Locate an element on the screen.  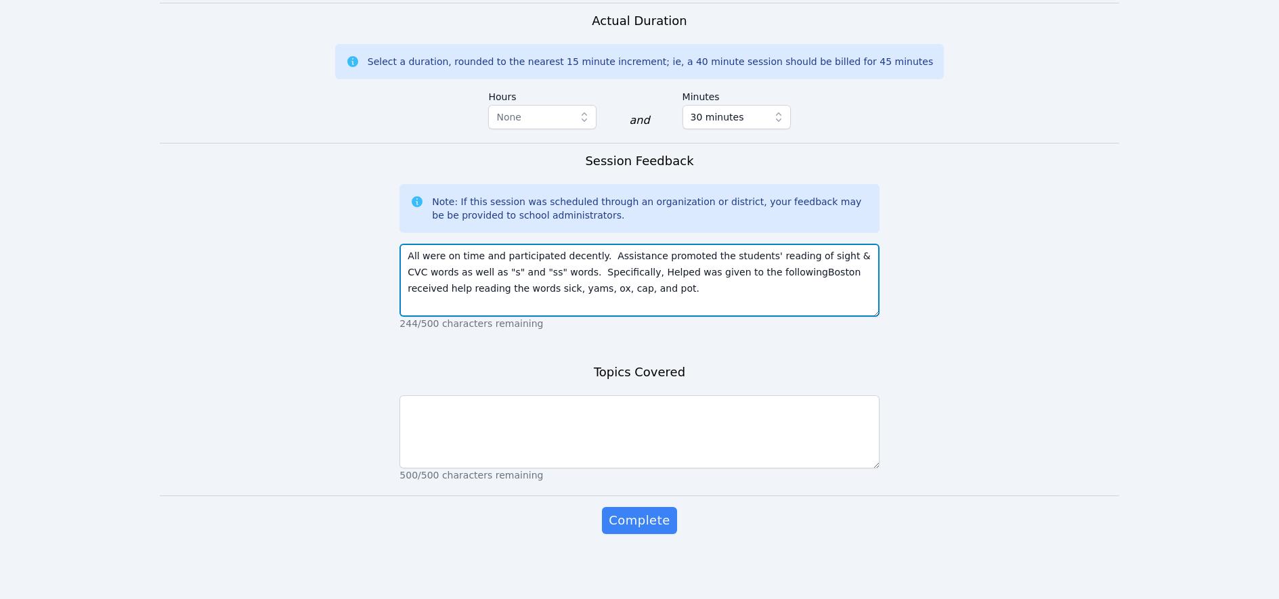
h3: Actual Duration is located at coordinates (639, 21).